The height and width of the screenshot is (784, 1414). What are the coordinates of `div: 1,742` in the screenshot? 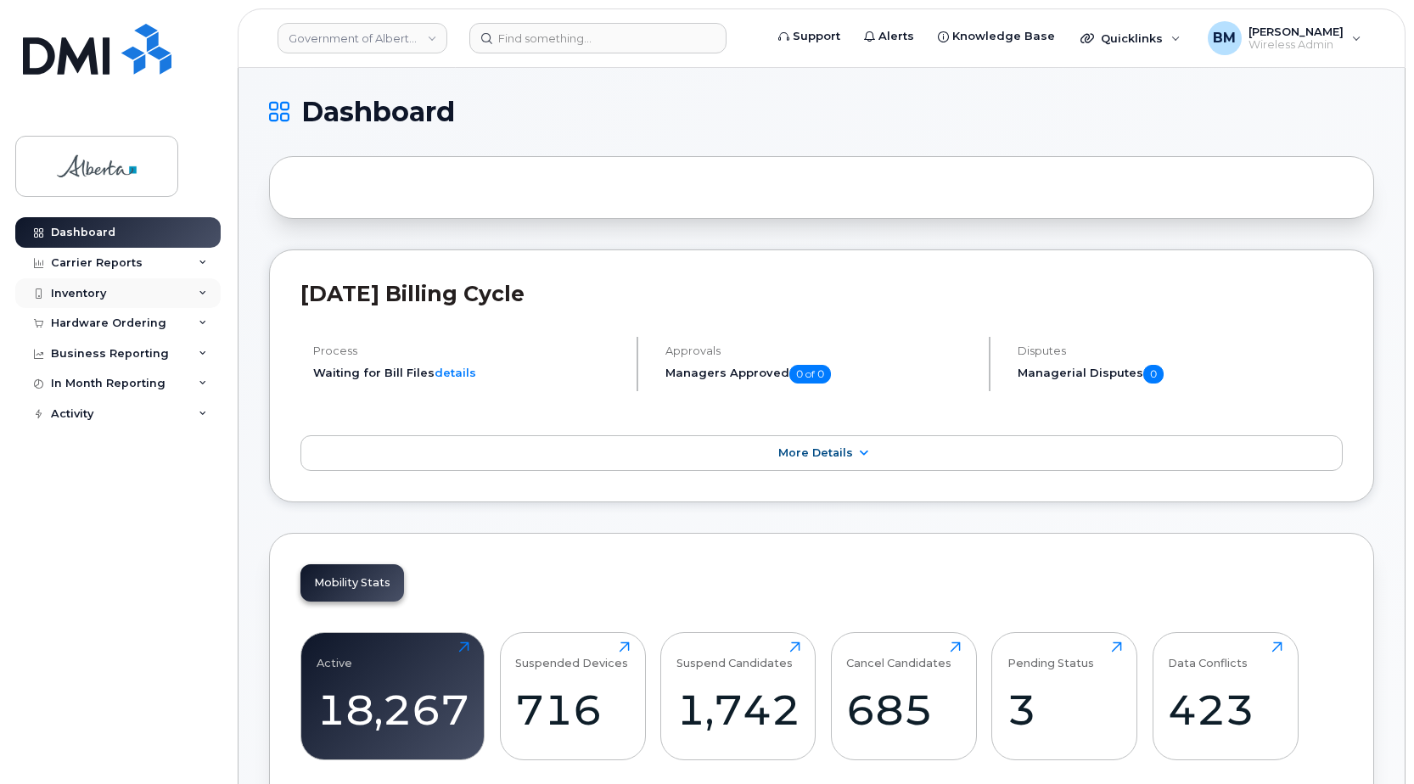 It's located at (738, 710).